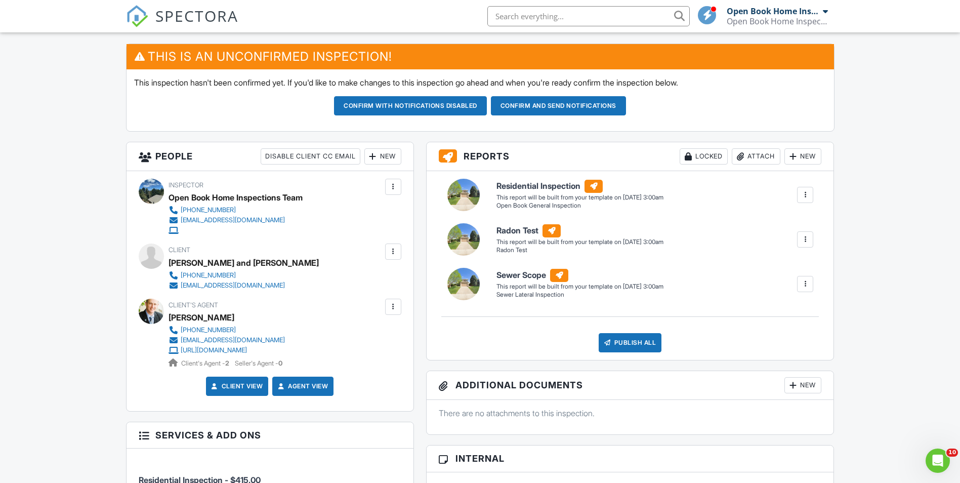 This screenshot has height=483, width=960. Describe the element at coordinates (580, 206) in the screenshot. I see `div: Open Book General Inspection` at that location.